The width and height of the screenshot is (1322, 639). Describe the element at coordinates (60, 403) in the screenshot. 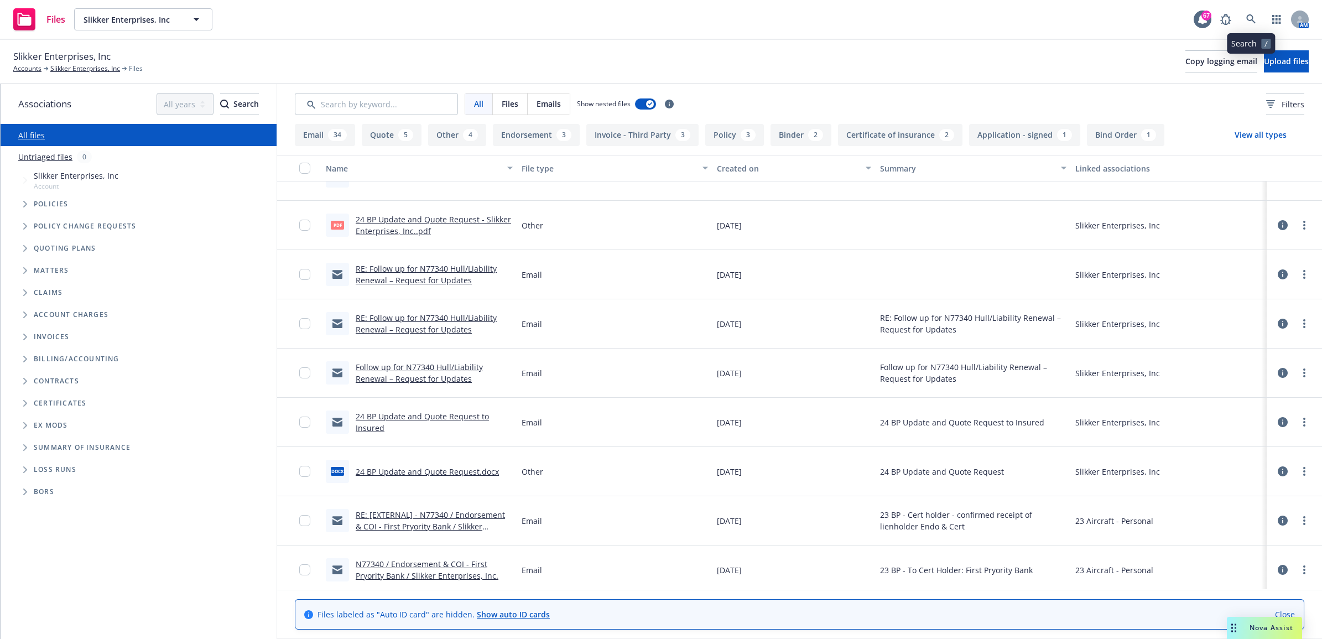

I see `span: Certificates` at that location.